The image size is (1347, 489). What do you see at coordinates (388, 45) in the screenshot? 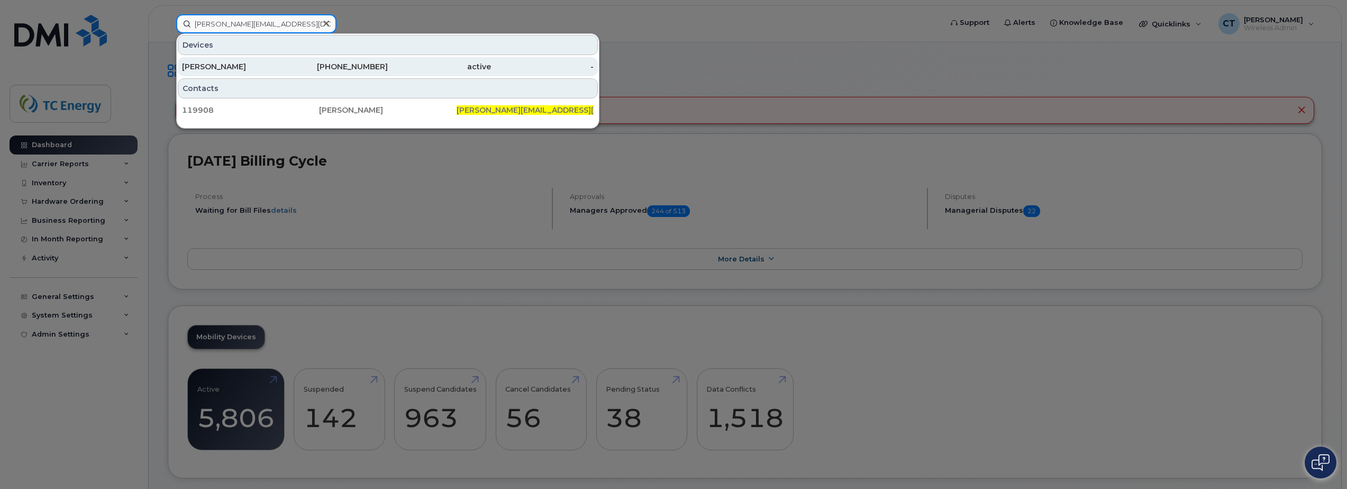
I see `div: Devices` at bounding box center [388, 45].